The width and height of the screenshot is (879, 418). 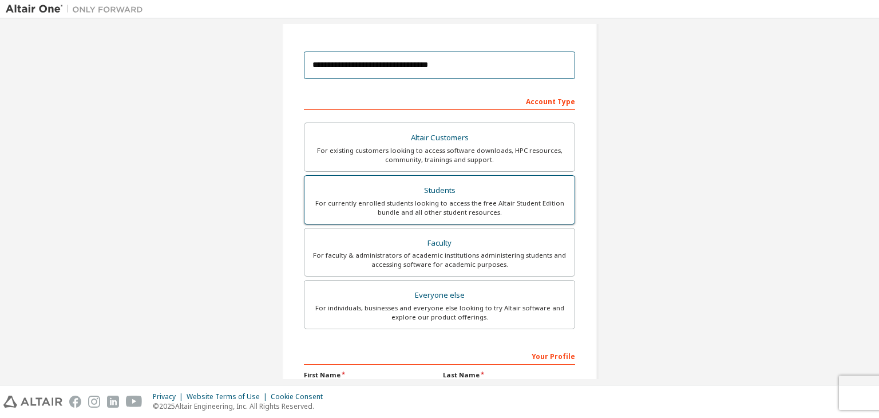 I want to click on div: For currently enrolled students looking to access the free Altair Student Edition bundle and all ..., so click(x=440, y=208).